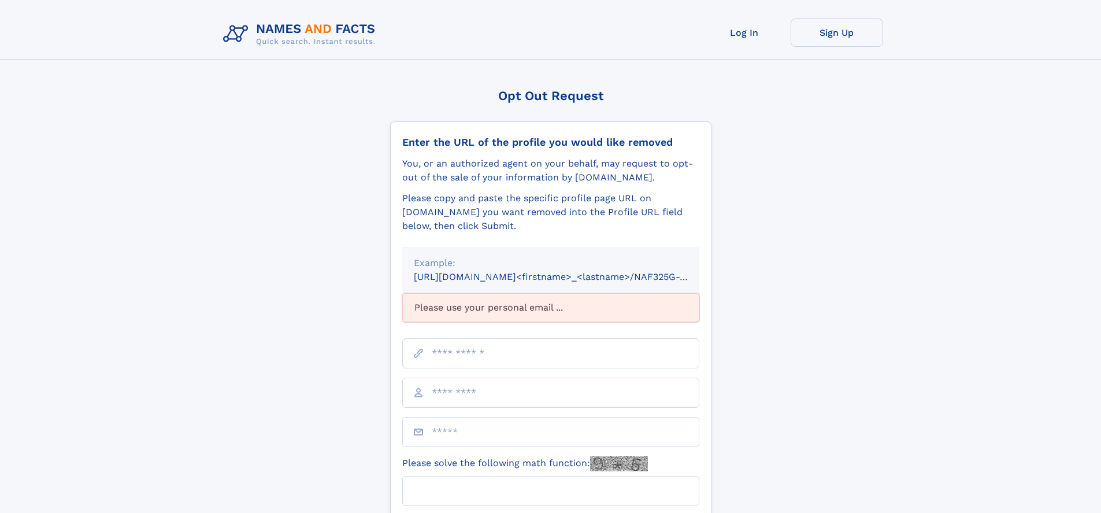 This screenshot has width=1101, height=513. What do you see at coordinates (551, 142) in the screenshot?
I see `div: Enter the URL of the profile you would like removed` at bounding box center [551, 142].